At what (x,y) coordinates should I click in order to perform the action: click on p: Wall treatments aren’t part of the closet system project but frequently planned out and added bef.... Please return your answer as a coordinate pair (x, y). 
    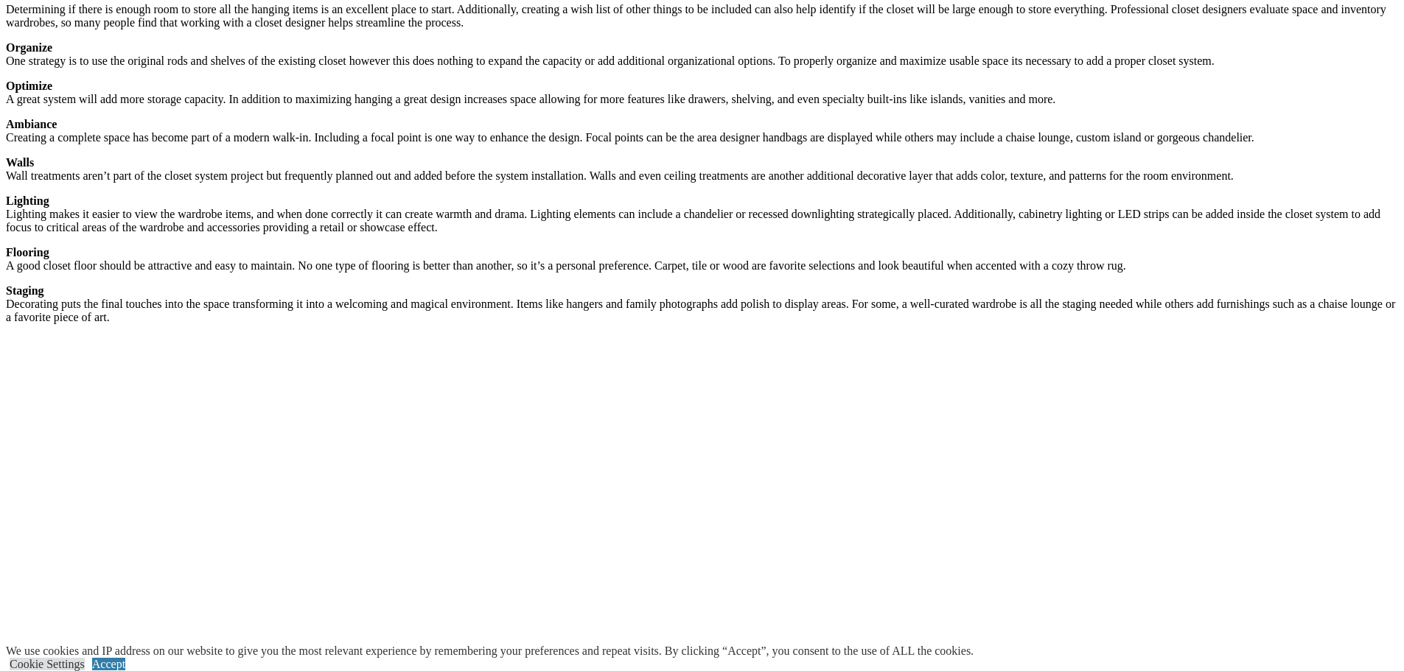
    Looking at the image, I should click on (701, 169).